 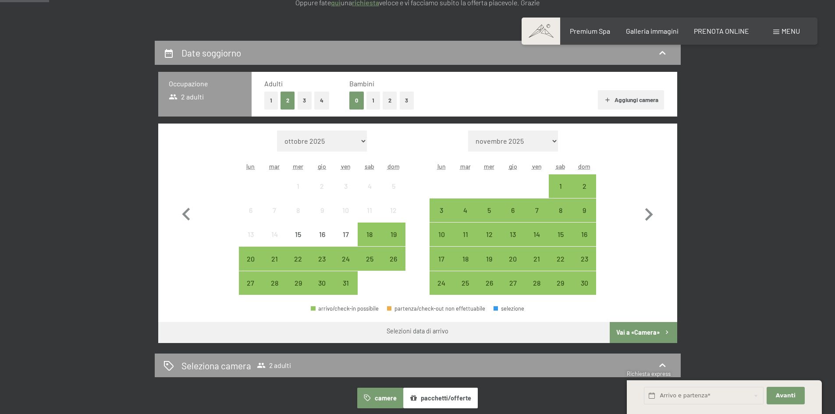 What do you see at coordinates (489, 259) in the screenshot?
I see `div: Wed Nov 19 2025` at bounding box center [489, 259].